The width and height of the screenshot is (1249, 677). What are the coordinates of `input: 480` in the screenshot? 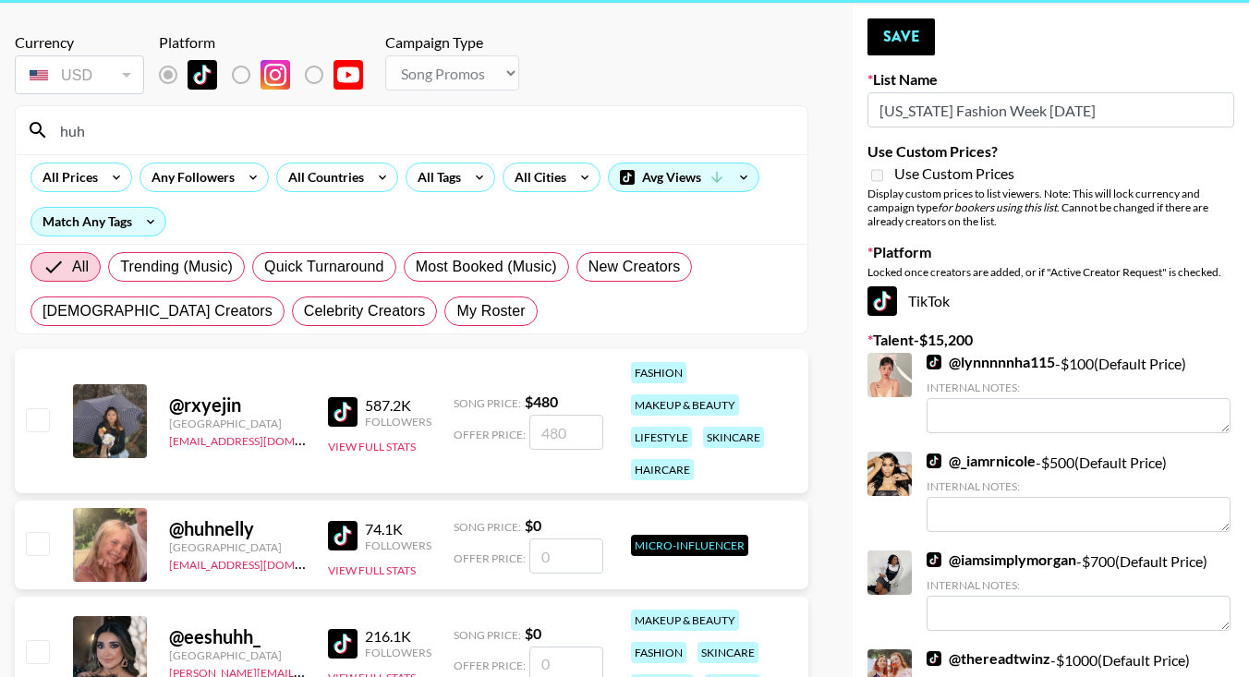 It's located at (566, 432).